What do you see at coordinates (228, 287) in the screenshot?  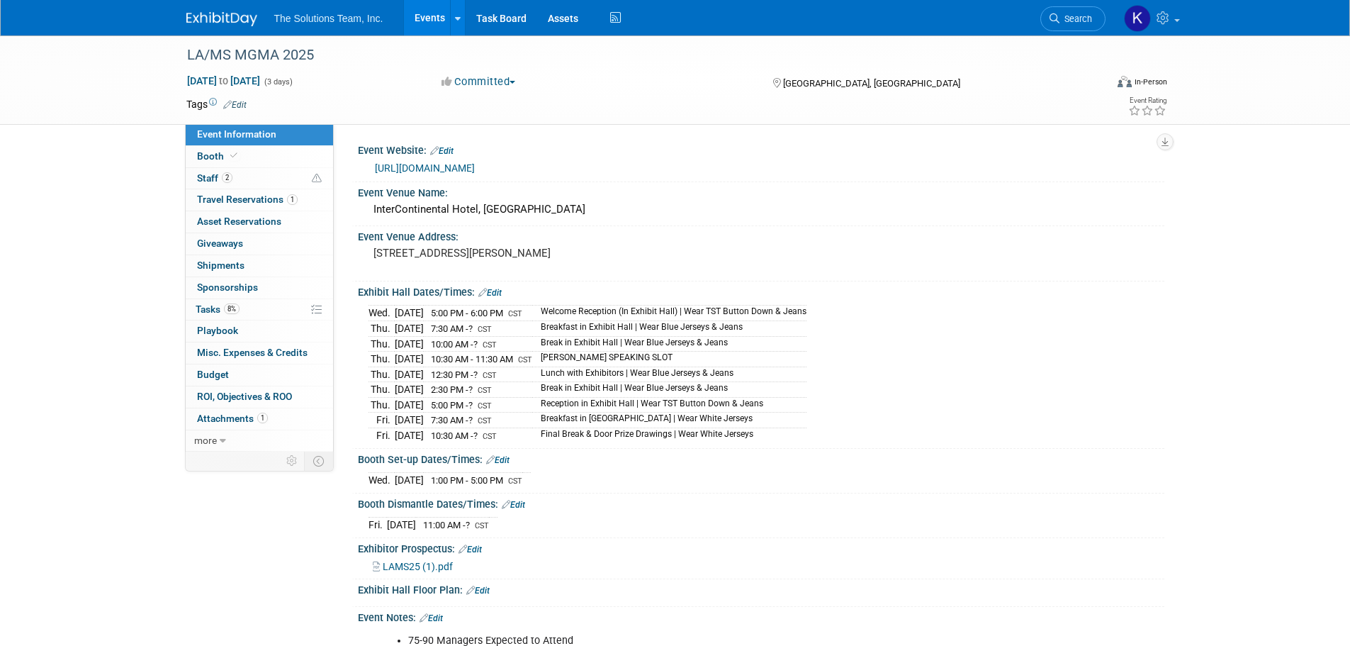 I see `span: Sponsorships` at bounding box center [228, 287].